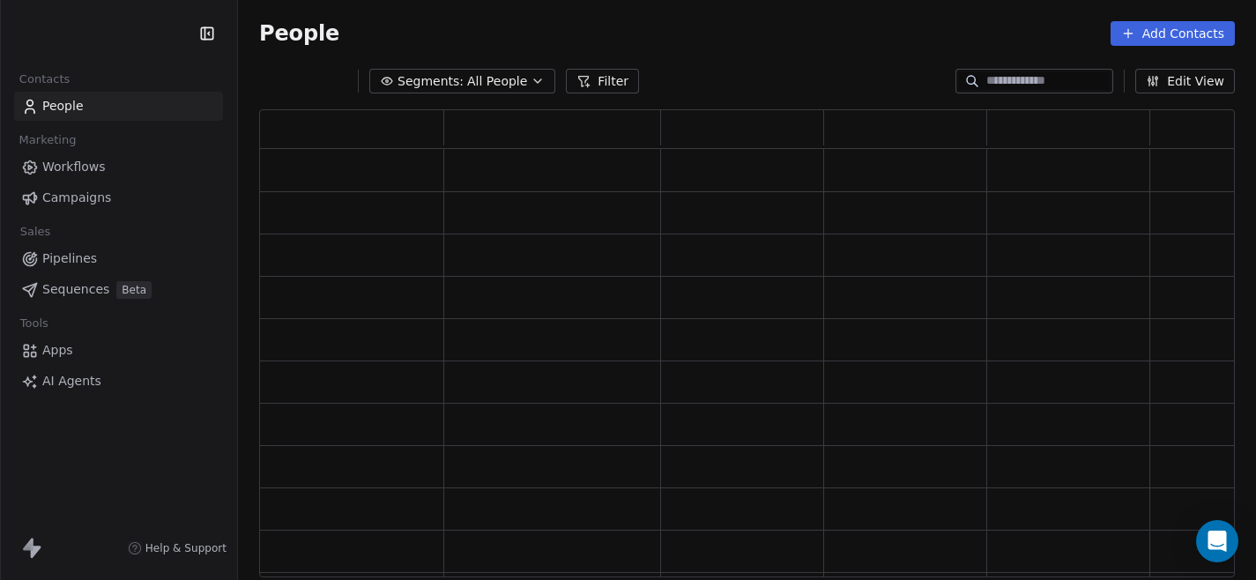 The width and height of the screenshot is (1256, 580). Describe the element at coordinates (497, 81) in the screenshot. I see `span: All People` at that location.